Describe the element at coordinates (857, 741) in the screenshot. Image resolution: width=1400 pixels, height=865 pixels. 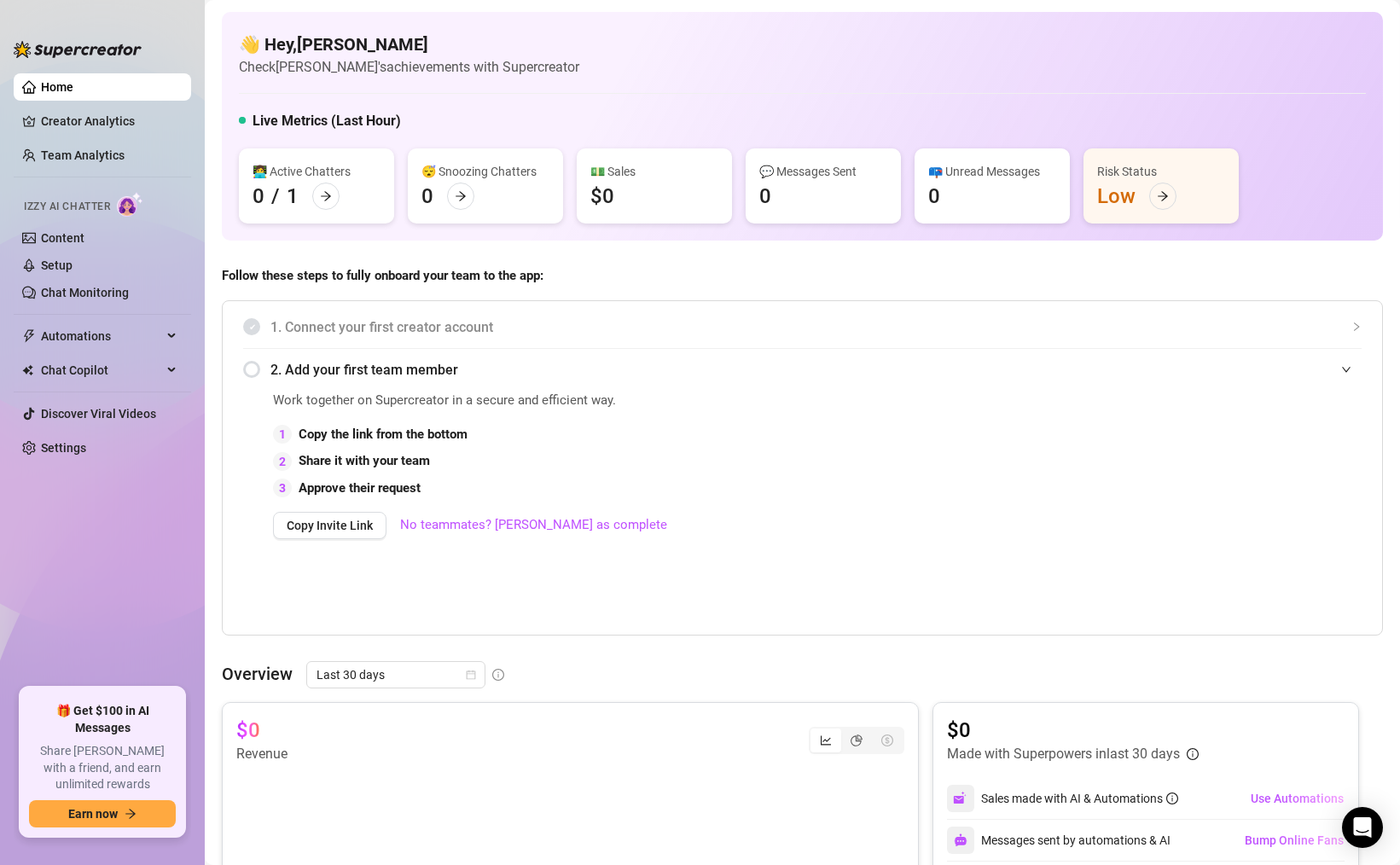
I see `div: segmented control` at that location.